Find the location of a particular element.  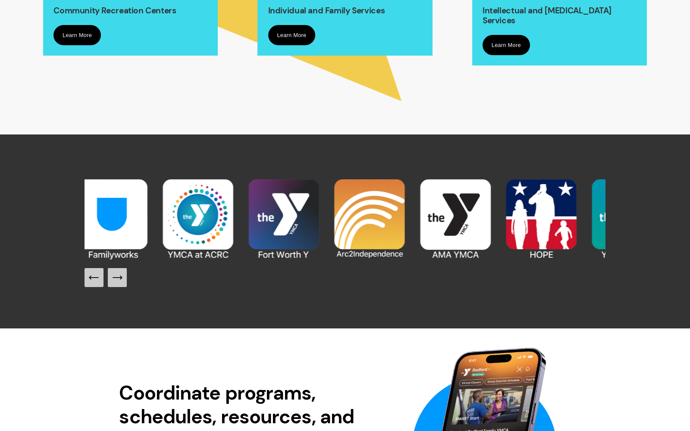

img: HOPE.png is located at coordinates (541, 219).